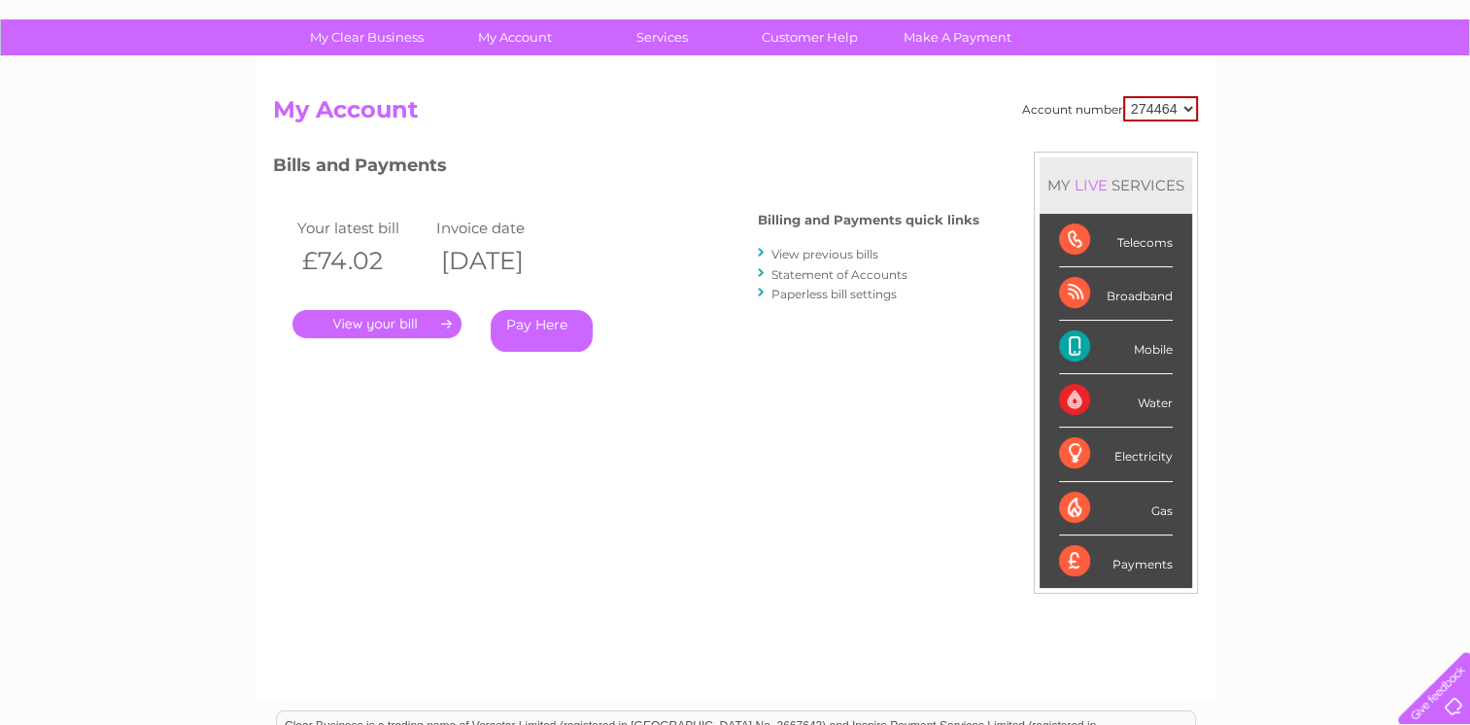  Describe the element at coordinates (1315, 89) in the screenshot. I see `a: Blog` at that location.